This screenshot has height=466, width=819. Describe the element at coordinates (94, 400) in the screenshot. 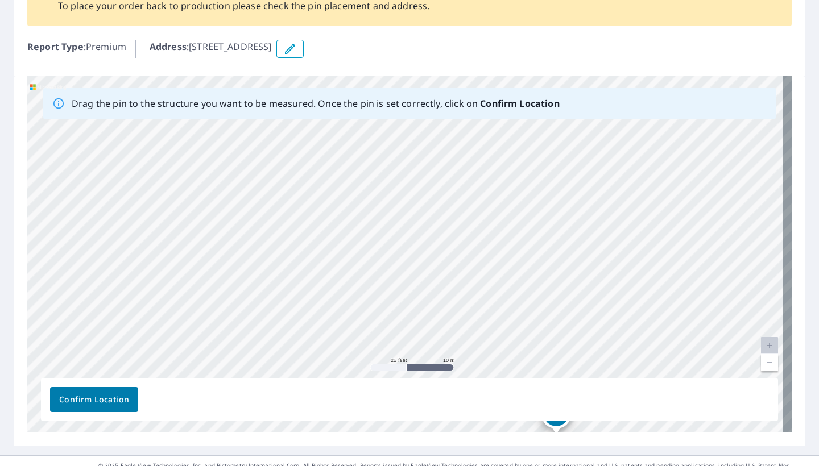

I see `span: Confirm Location` at that location.